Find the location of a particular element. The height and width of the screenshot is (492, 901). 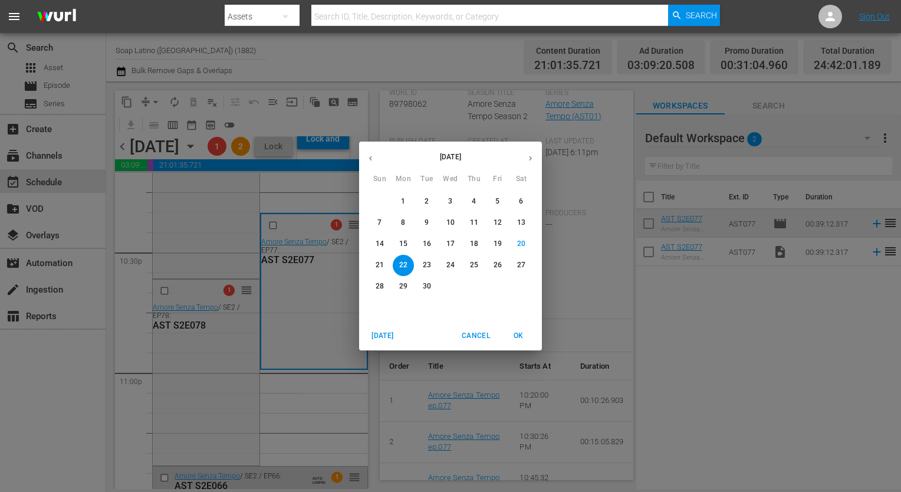

p: 24 is located at coordinates (451, 265).